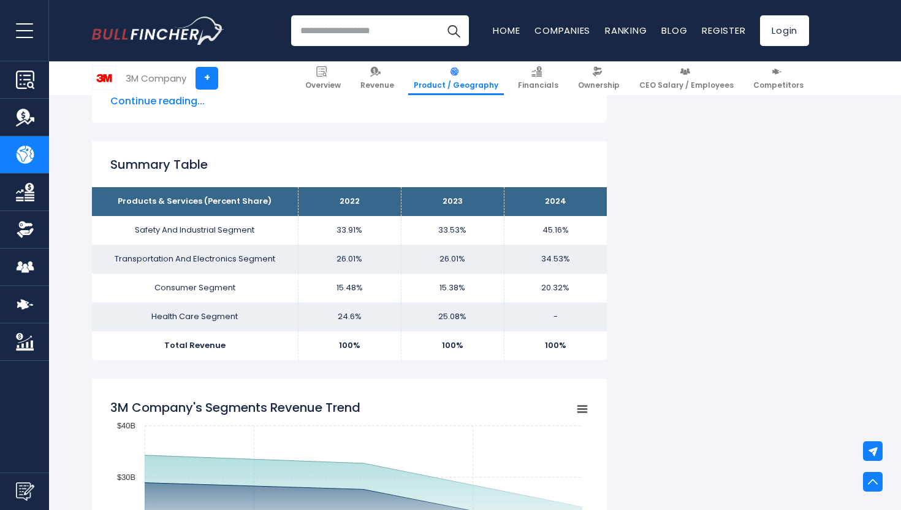  What do you see at coordinates (456, 85) in the screenshot?
I see `span: Product / Geography` at bounding box center [456, 85].